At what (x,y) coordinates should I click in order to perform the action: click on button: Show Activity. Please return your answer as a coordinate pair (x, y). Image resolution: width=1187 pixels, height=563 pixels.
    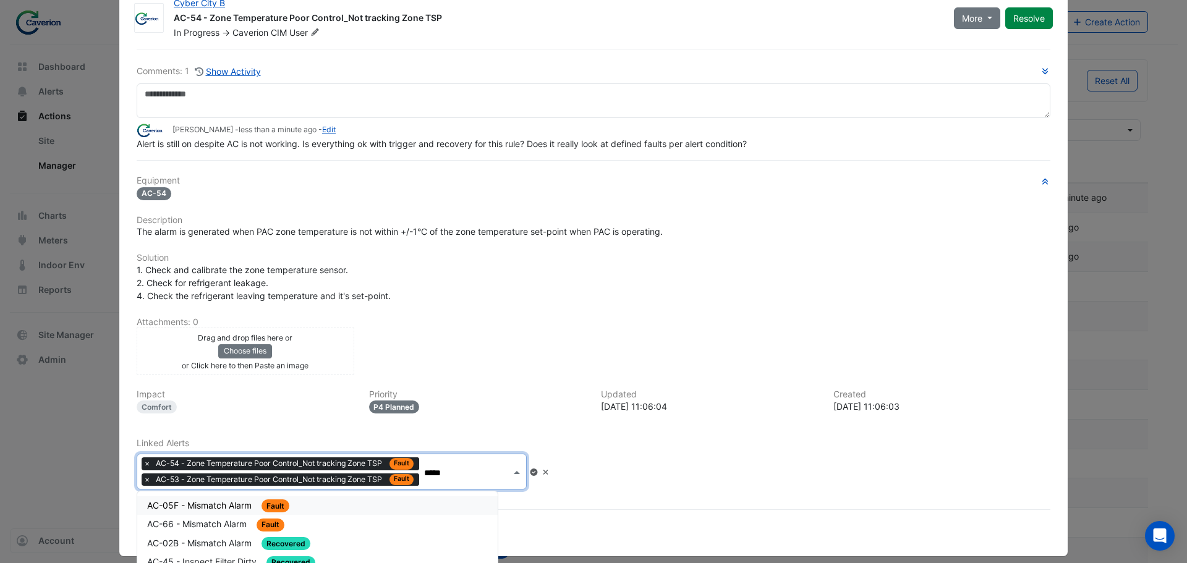
    Looking at the image, I should click on (227, 71).